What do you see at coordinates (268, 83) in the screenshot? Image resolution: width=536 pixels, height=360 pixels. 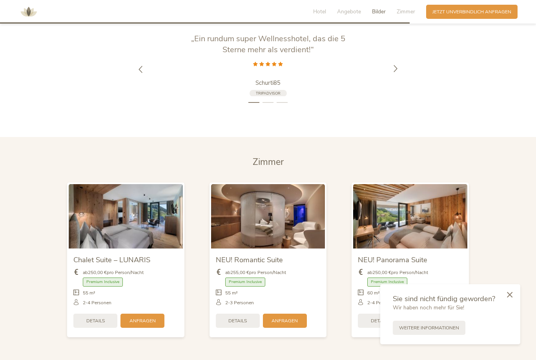 I see `span: Schurti85` at bounding box center [268, 83].